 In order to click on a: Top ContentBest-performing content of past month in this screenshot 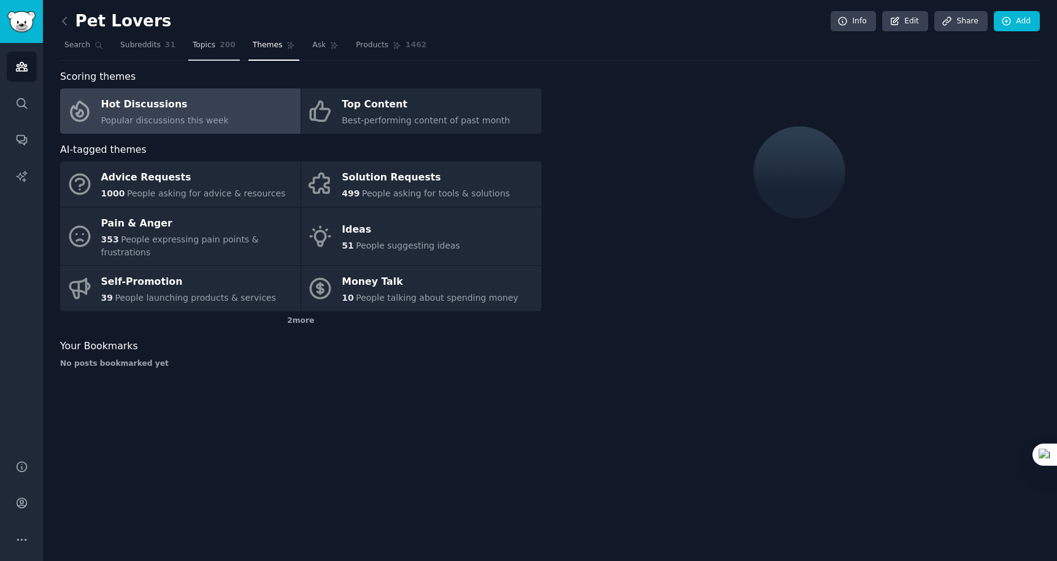, I will do `click(422, 111)`.